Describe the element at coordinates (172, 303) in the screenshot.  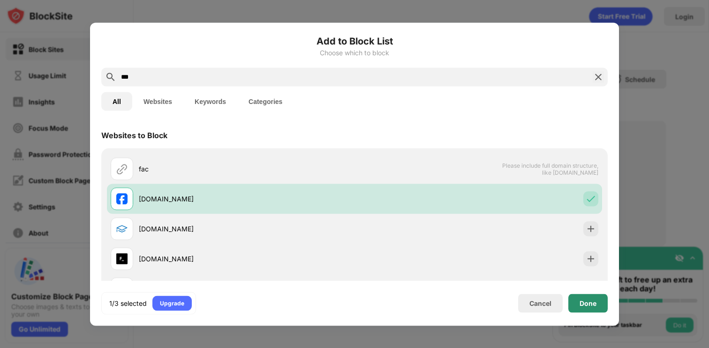
I see `div: Upgrade` at that location.